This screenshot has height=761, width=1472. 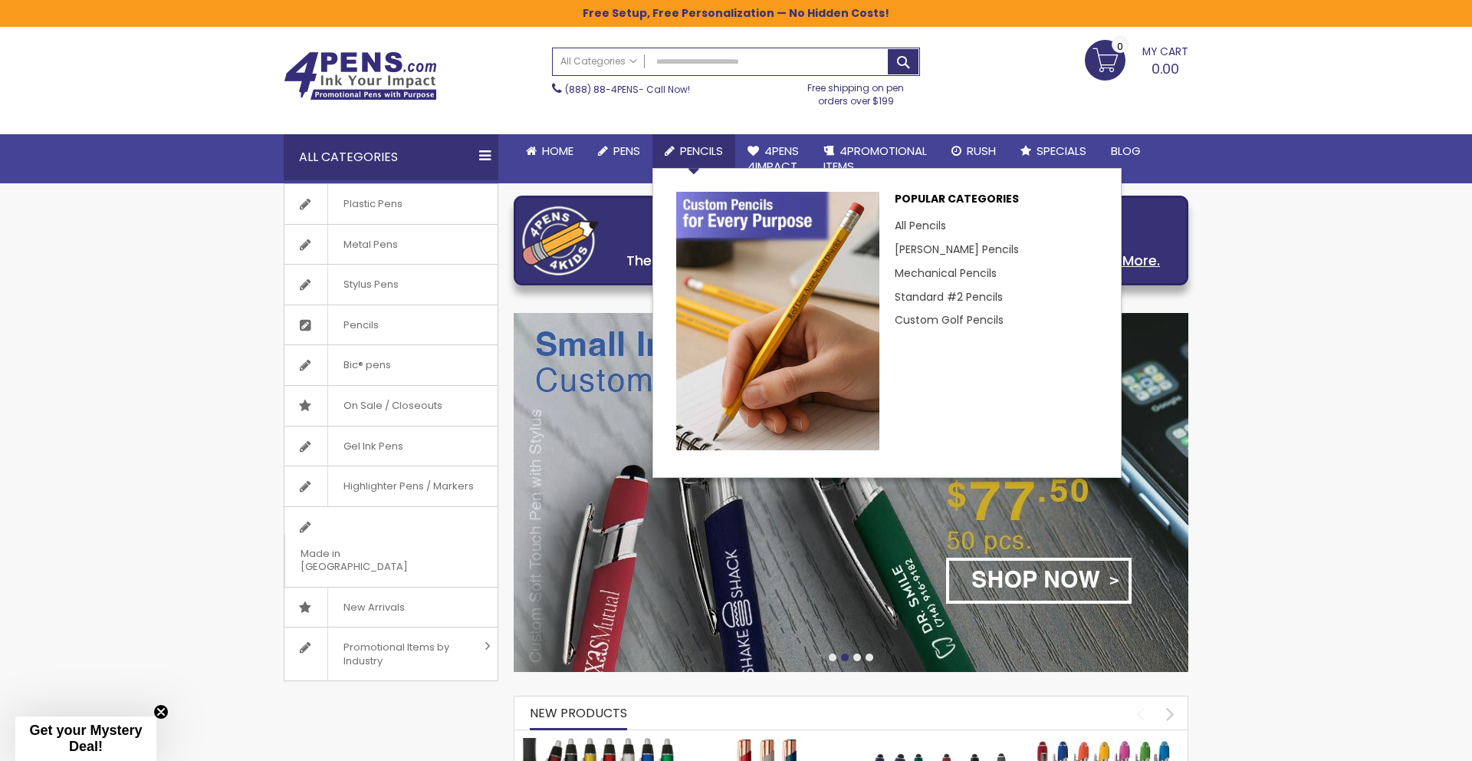 I want to click on img: /custom-soft-touch-pen-metal-barrel.html, so click(x=851, y=492).